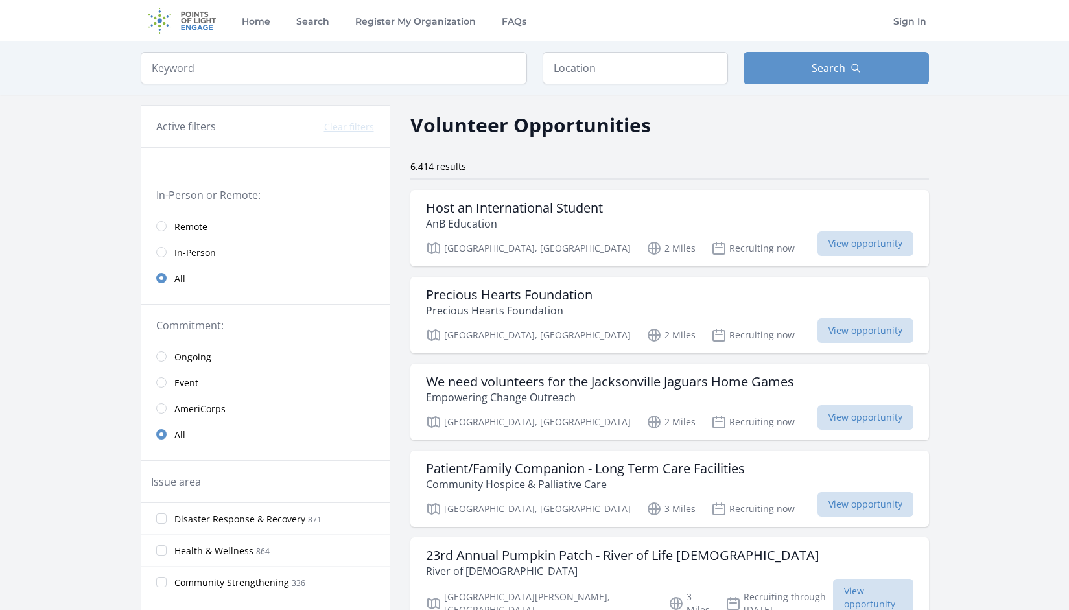 Image resolution: width=1069 pixels, height=610 pixels. Describe the element at coordinates (298, 583) in the screenshot. I see `span: 336` at that location.